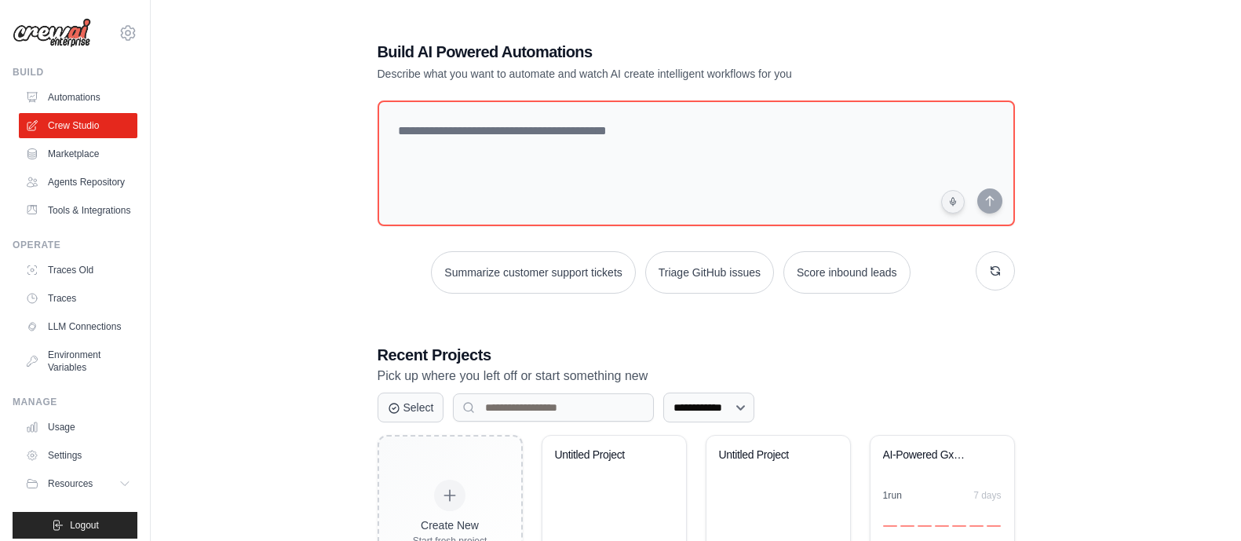 The image size is (1241, 541). Describe the element at coordinates (893, 495) in the screenshot. I see `div: 1 run` at that location.